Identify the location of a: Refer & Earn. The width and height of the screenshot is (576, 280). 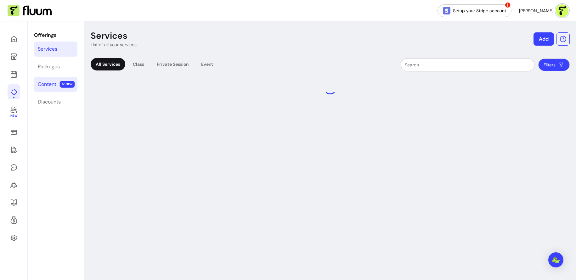
(14, 220).